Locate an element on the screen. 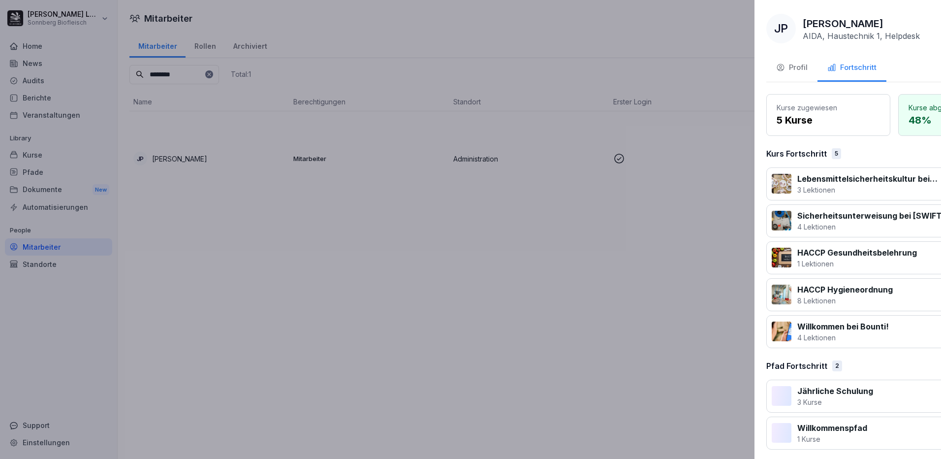 The width and height of the screenshot is (941, 459). p: 1 Kurse is located at coordinates (832, 439).